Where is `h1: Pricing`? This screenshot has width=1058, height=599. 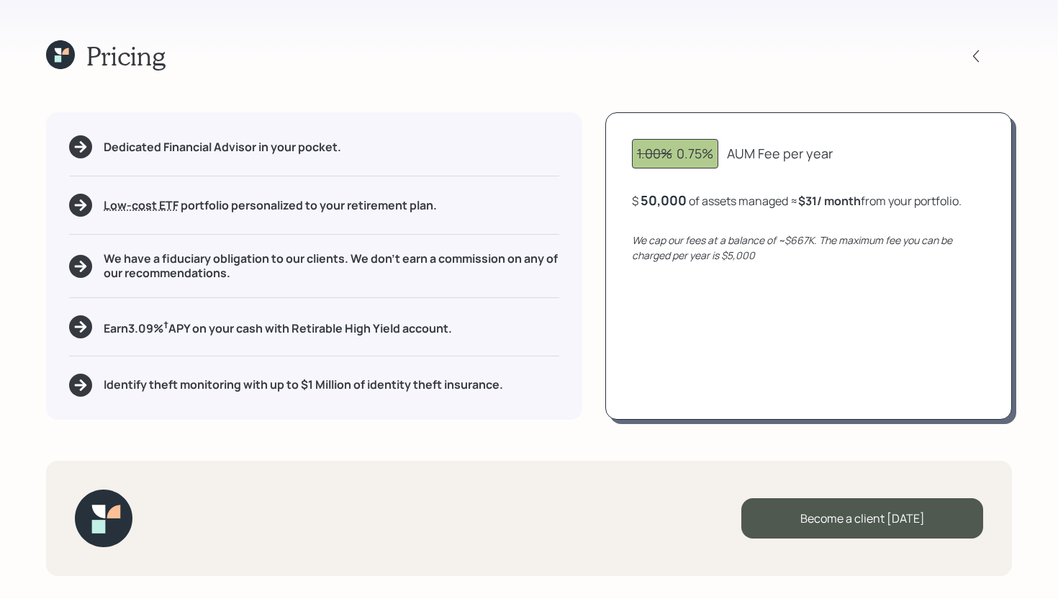
h1: Pricing is located at coordinates (126, 55).